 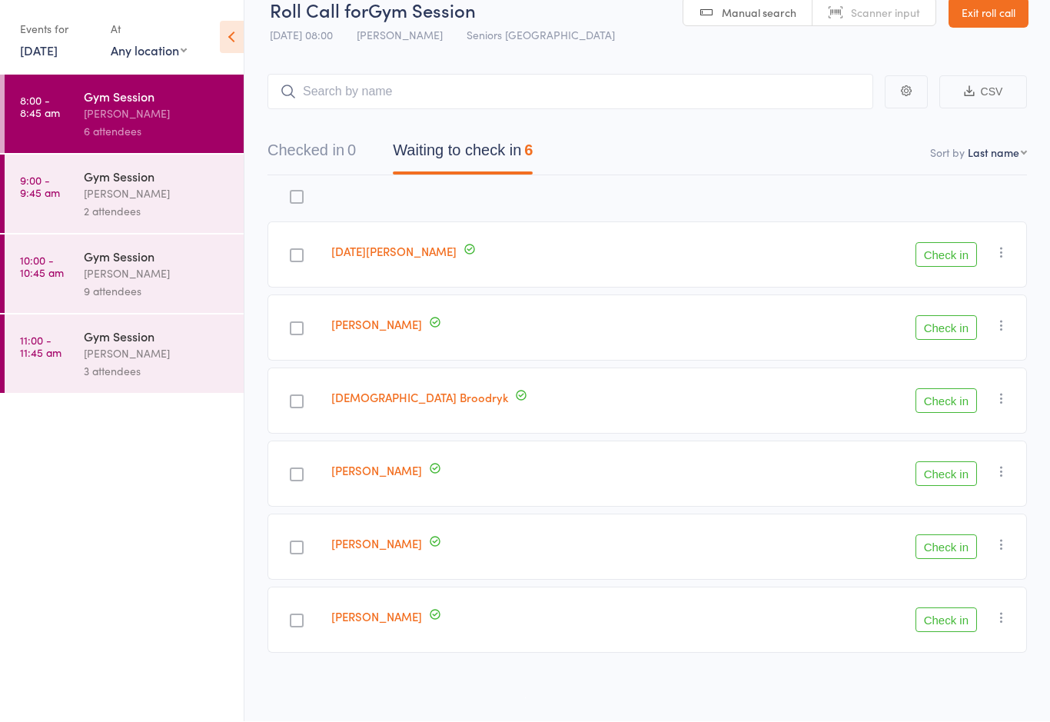 I want to click on button: CSV, so click(x=983, y=92).